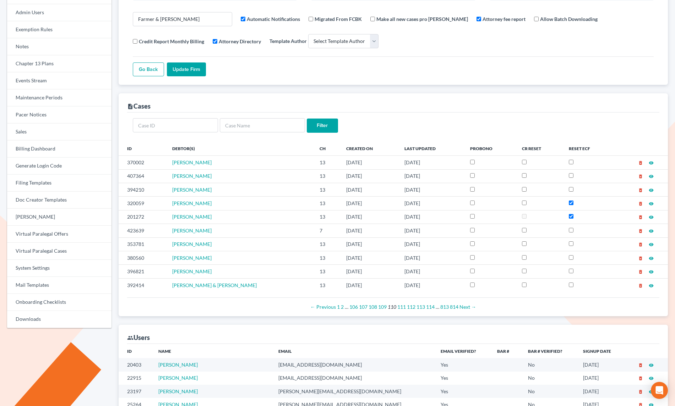 The image size is (675, 406). Describe the element at coordinates (363, 307) in the screenshot. I see `a: Page 107` at that location.